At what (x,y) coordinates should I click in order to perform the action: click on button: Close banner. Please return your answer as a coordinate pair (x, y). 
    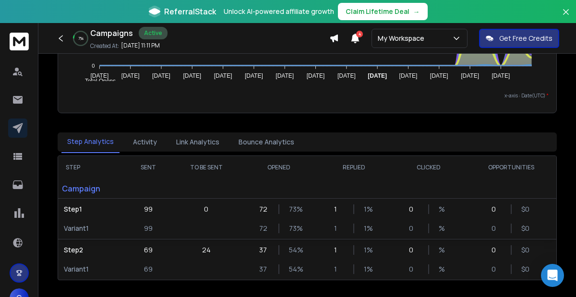
    Looking at the image, I should click on (565, 17).